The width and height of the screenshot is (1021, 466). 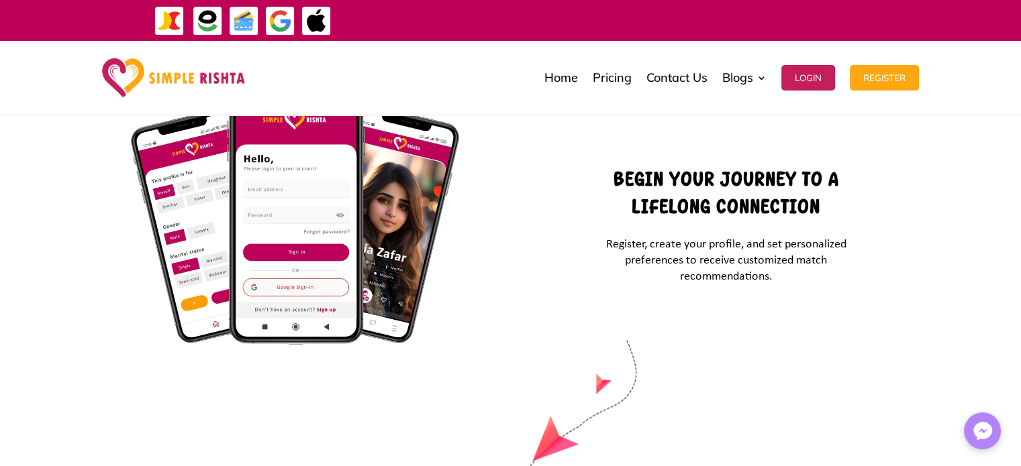 What do you see at coordinates (744, 78) in the screenshot?
I see `a: Blogs` at bounding box center [744, 78].